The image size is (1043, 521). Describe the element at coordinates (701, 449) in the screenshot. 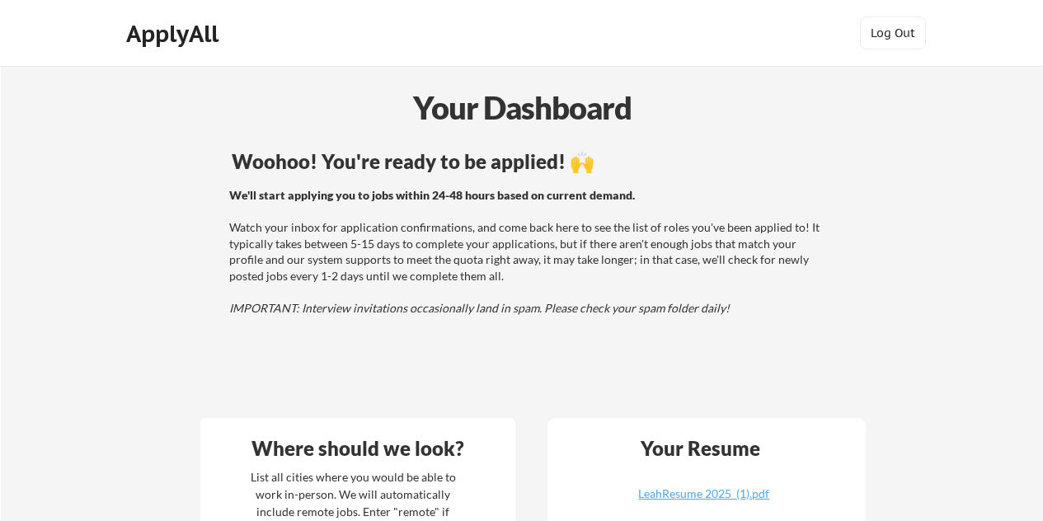

I see `div: Your Resume` at that location.